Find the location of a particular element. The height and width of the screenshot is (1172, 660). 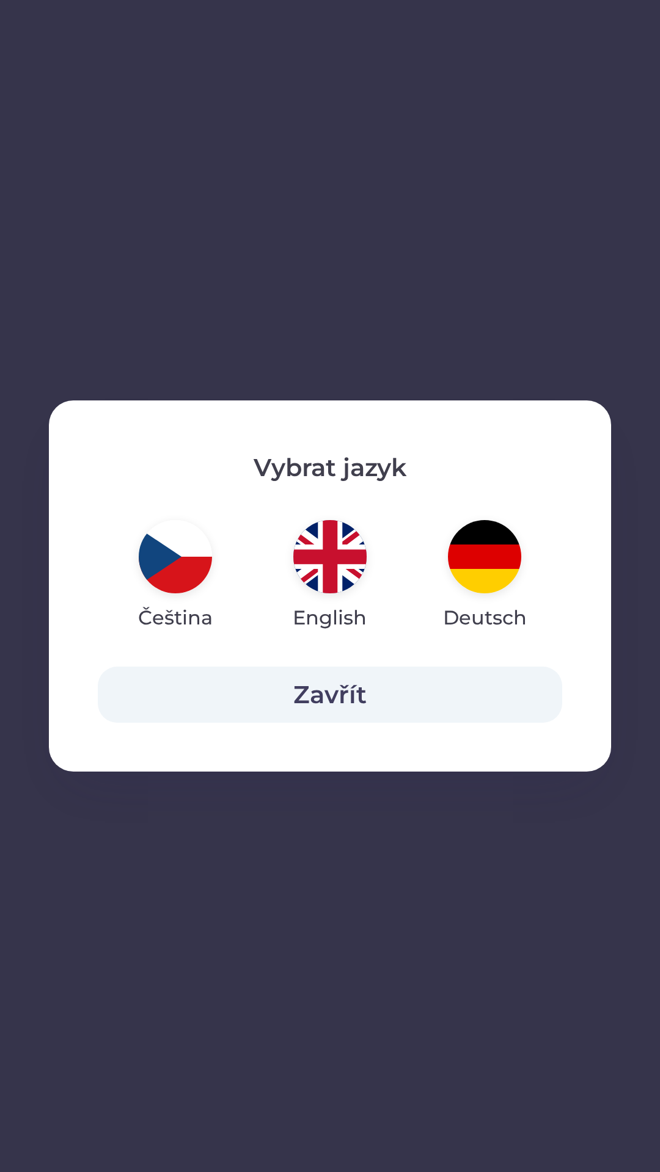

button: Deutsch is located at coordinates (484, 576).